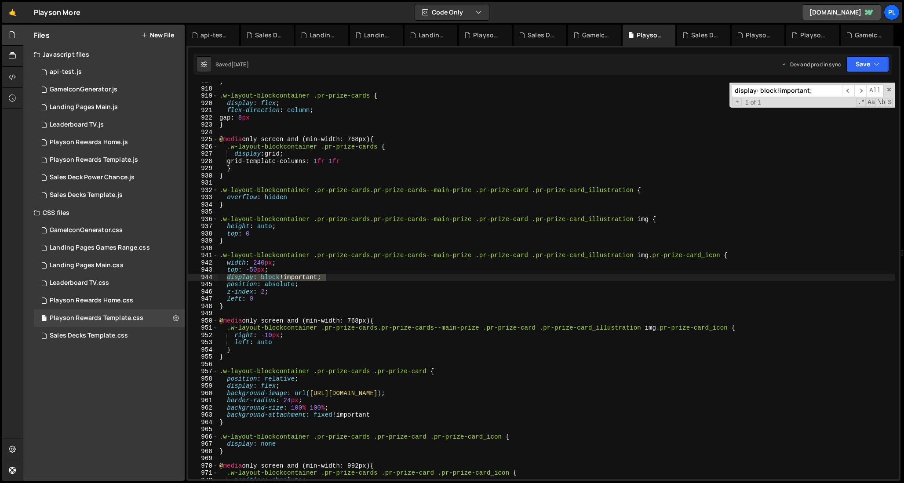 The width and height of the screenshot is (904, 483). Describe the element at coordinates (203, 372) in the screenshot. I see `div: 957` at that location.